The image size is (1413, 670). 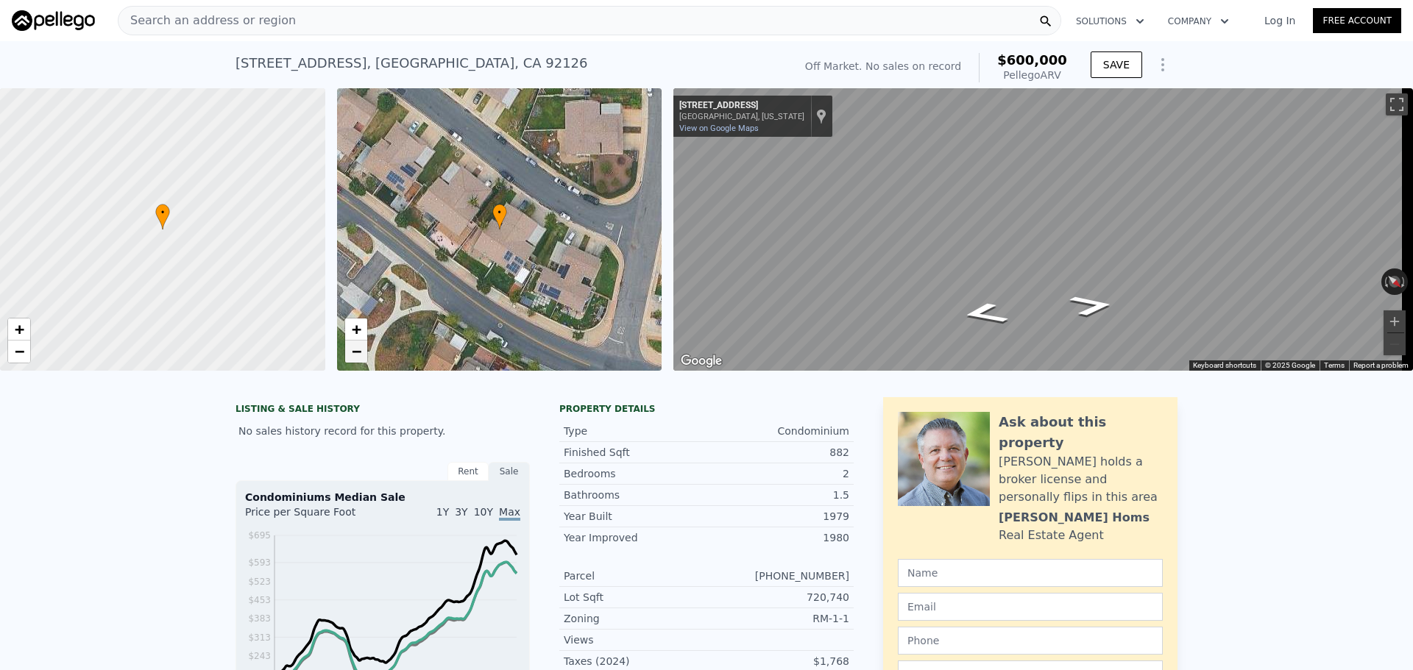 What do you see at coordinates (259, 619) in the screenshot?
I see `tspan: $383` at bounding box center [259, 619].